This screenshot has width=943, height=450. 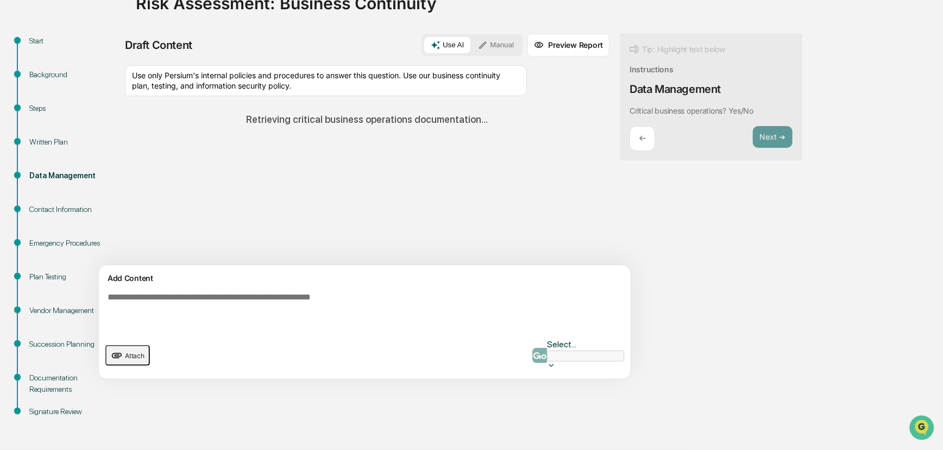 I want to click on div: Retrieving critical business operations documentation..., so click(x=367, y=119).